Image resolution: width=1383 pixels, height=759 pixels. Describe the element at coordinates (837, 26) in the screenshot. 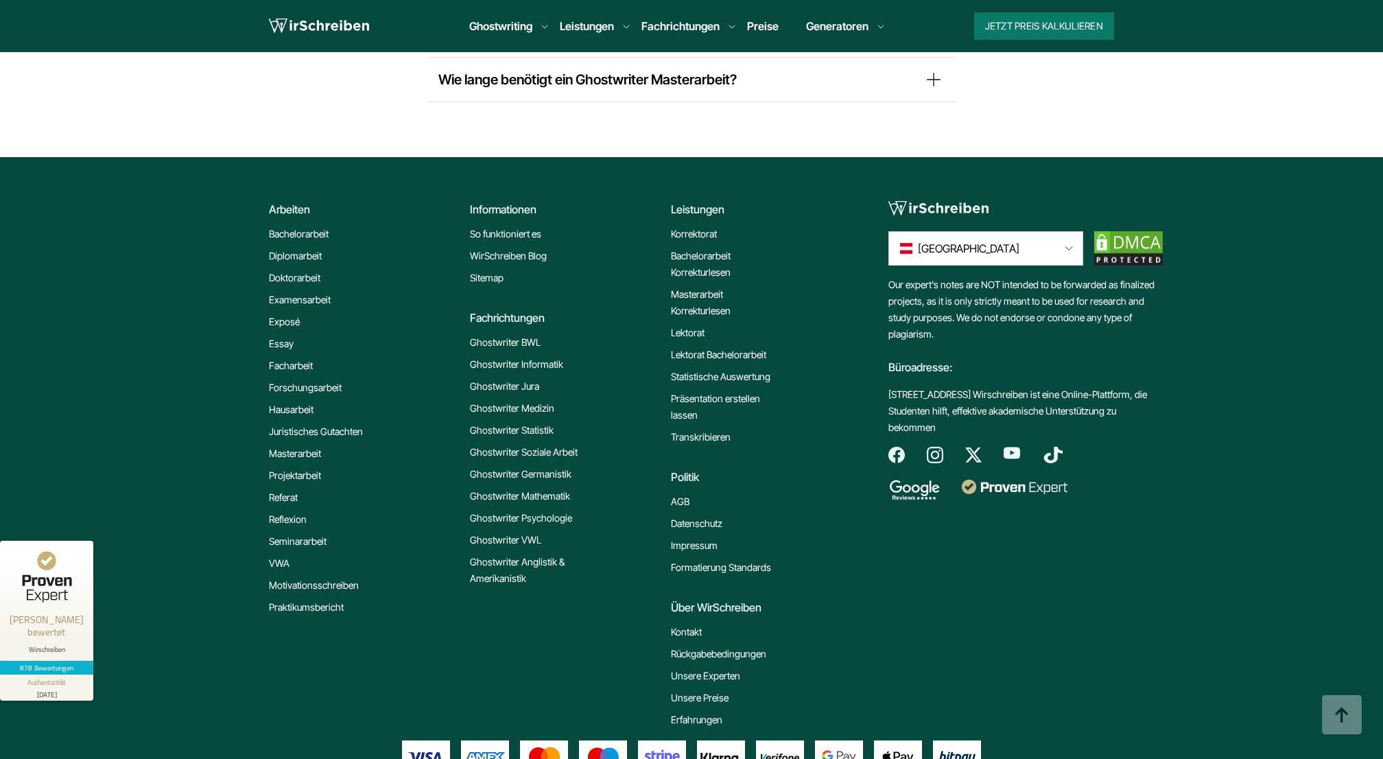

I see `a: Generatoren` at that location.